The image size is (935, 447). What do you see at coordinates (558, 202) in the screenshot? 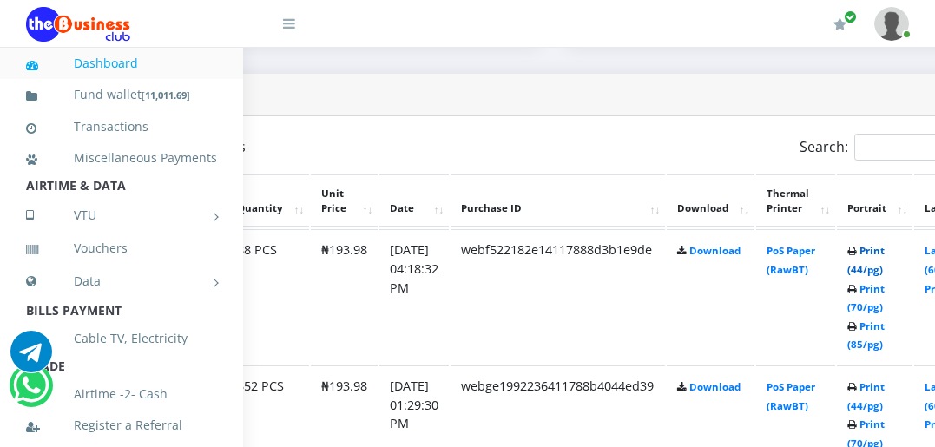
I see `th: Purchase ID: activate to sort column ascending` at bounding box center [558, 202].